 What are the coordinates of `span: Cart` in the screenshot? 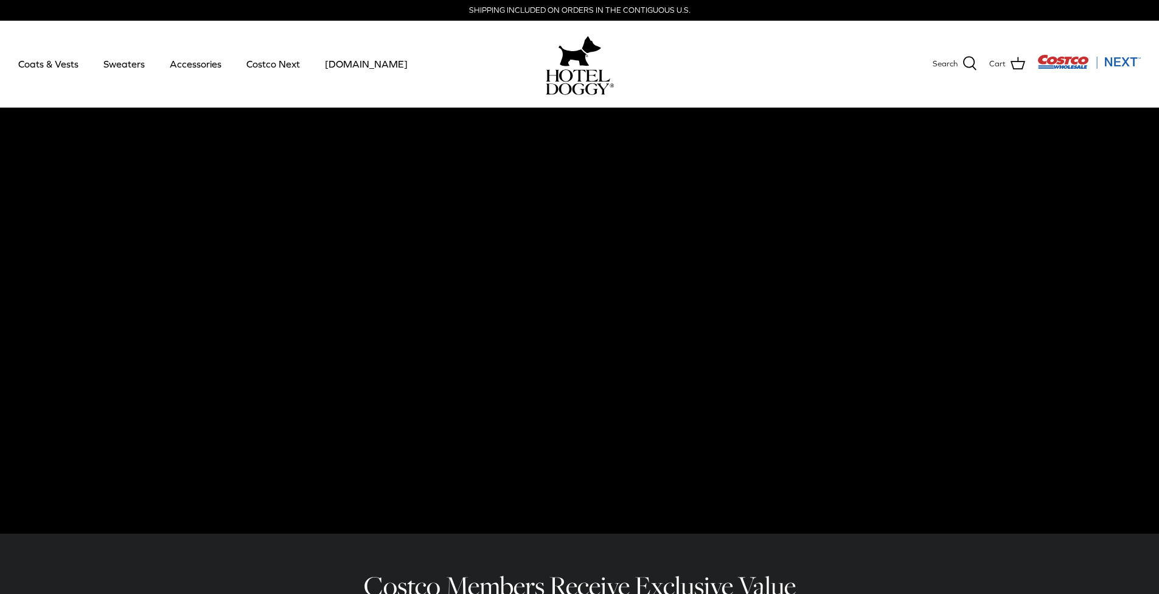 It's located at (997, 64).